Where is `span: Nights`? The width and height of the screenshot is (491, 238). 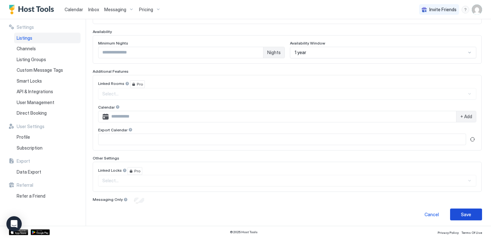 span: Nights is located at coordinates (274, 52).